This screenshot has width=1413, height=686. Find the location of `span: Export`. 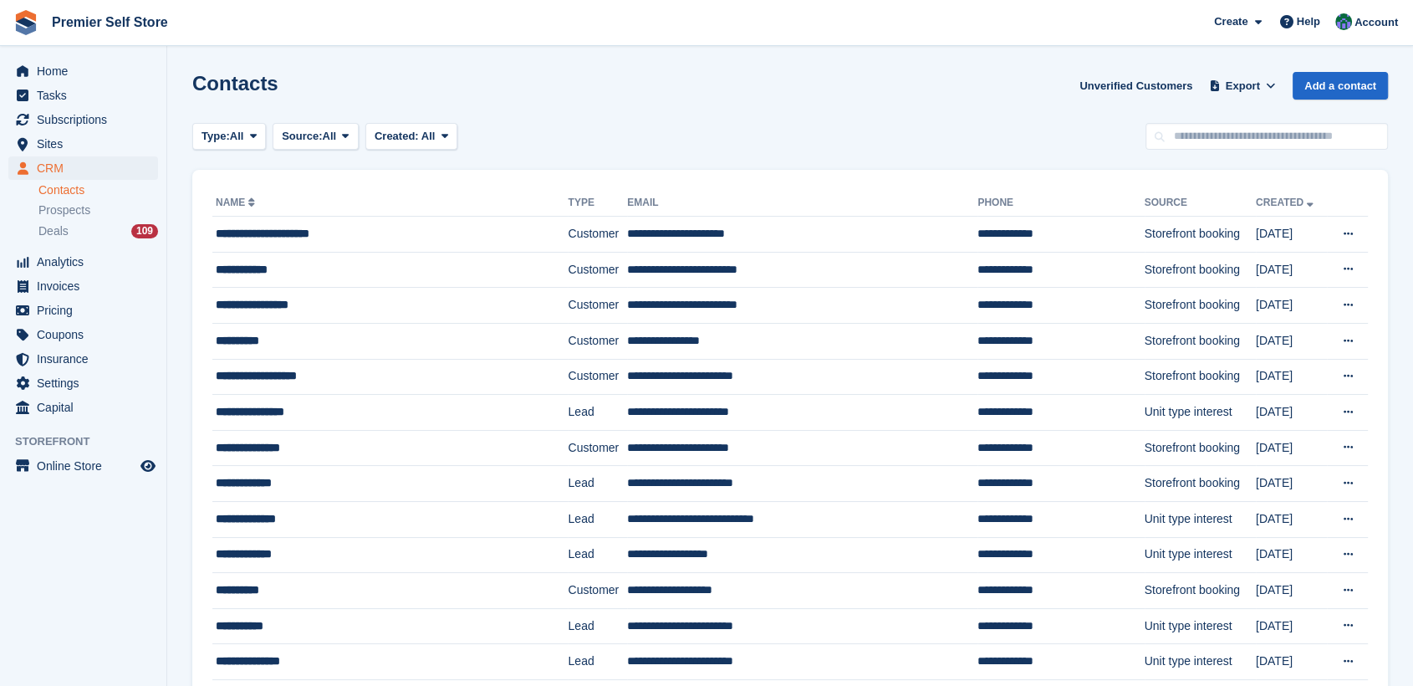

span: Export is located at coordinates (1243, 86).